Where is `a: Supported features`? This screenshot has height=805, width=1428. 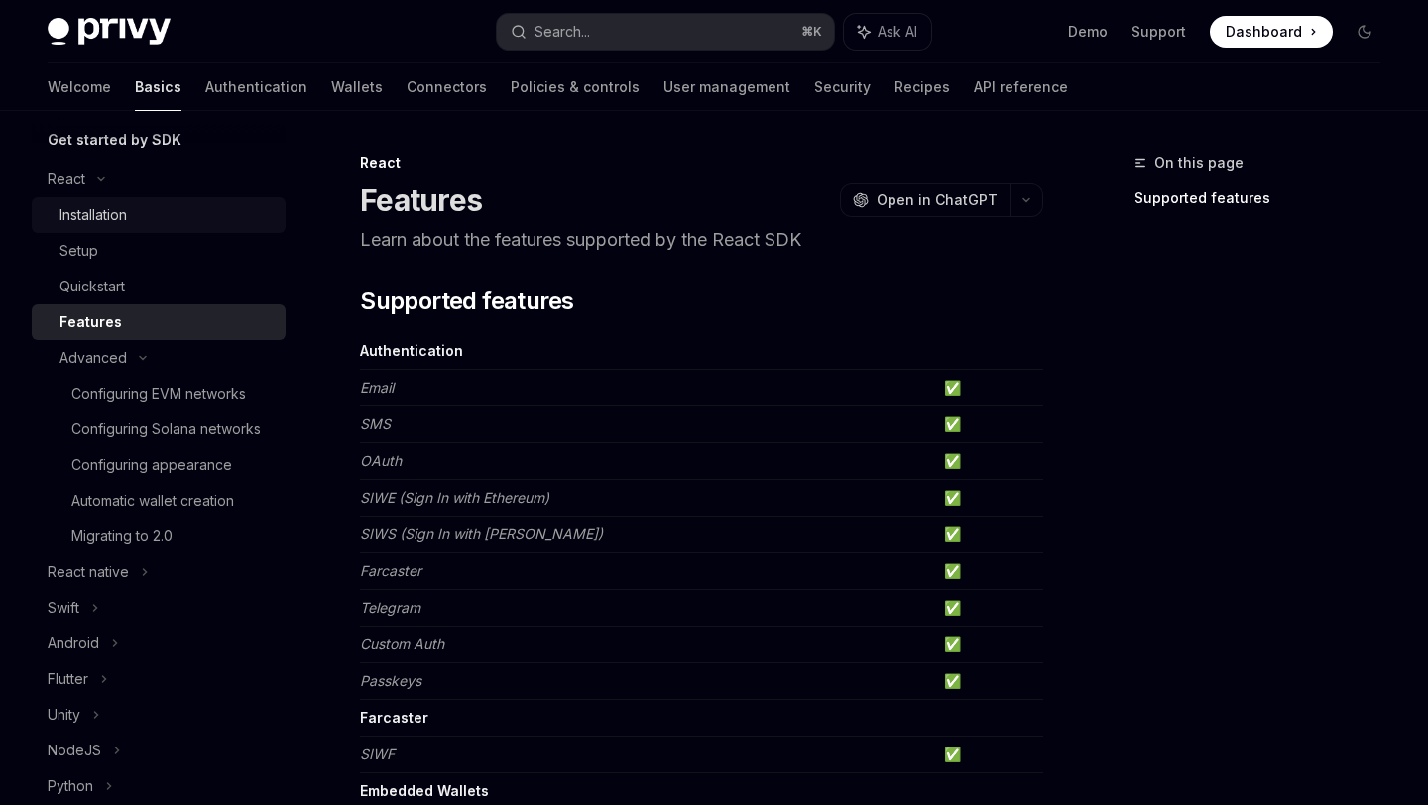 a: Supported features is located at coordinates (1265, 198).